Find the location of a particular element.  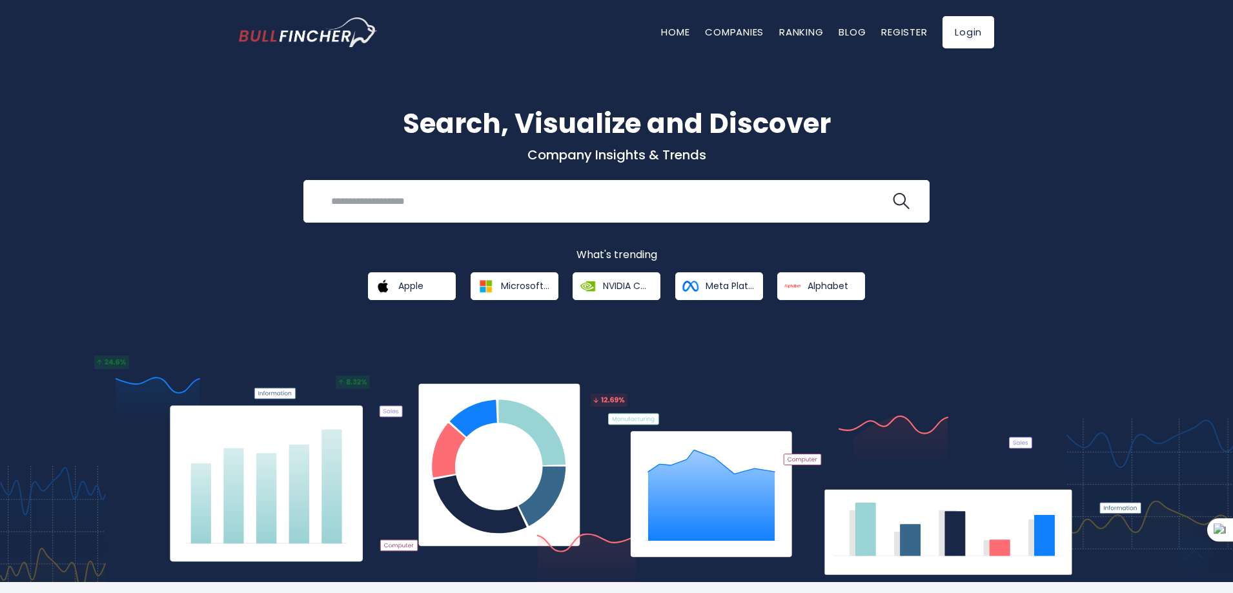

a: Home is located at coordinates (675, 32).